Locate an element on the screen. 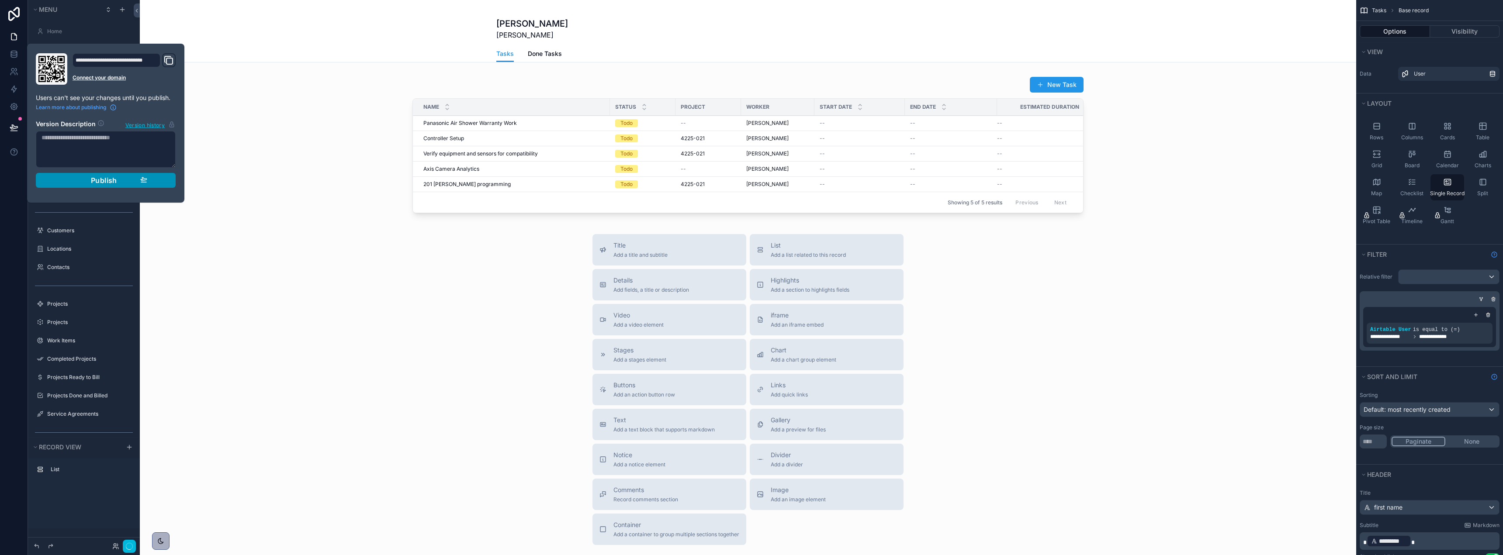 This screenshot has width=1503, height=555. button: ImageAdd an image element is located at coordinates (827, 495).